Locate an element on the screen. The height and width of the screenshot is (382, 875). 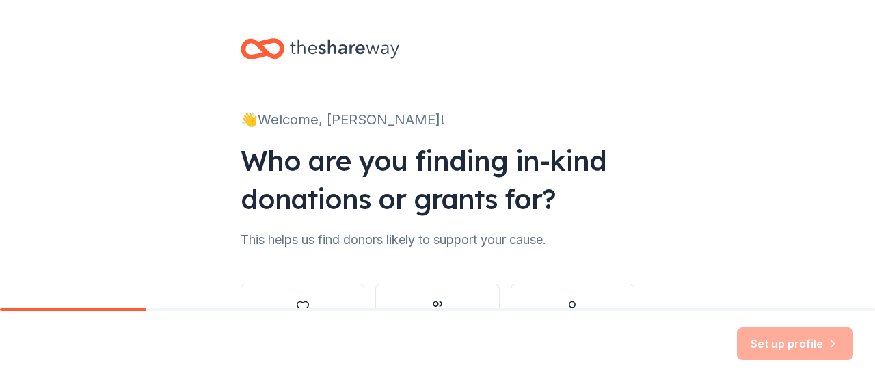
button: Nonprofit is located at coordinates (302, 316).